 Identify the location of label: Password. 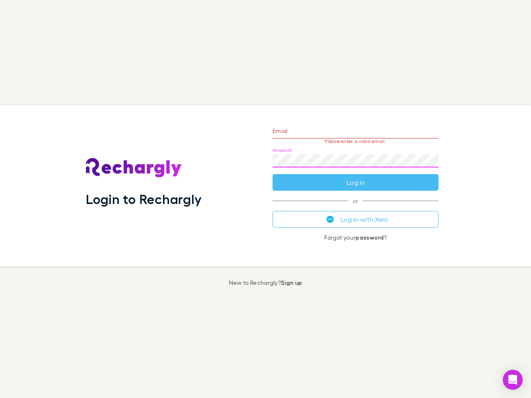
(282, 150).